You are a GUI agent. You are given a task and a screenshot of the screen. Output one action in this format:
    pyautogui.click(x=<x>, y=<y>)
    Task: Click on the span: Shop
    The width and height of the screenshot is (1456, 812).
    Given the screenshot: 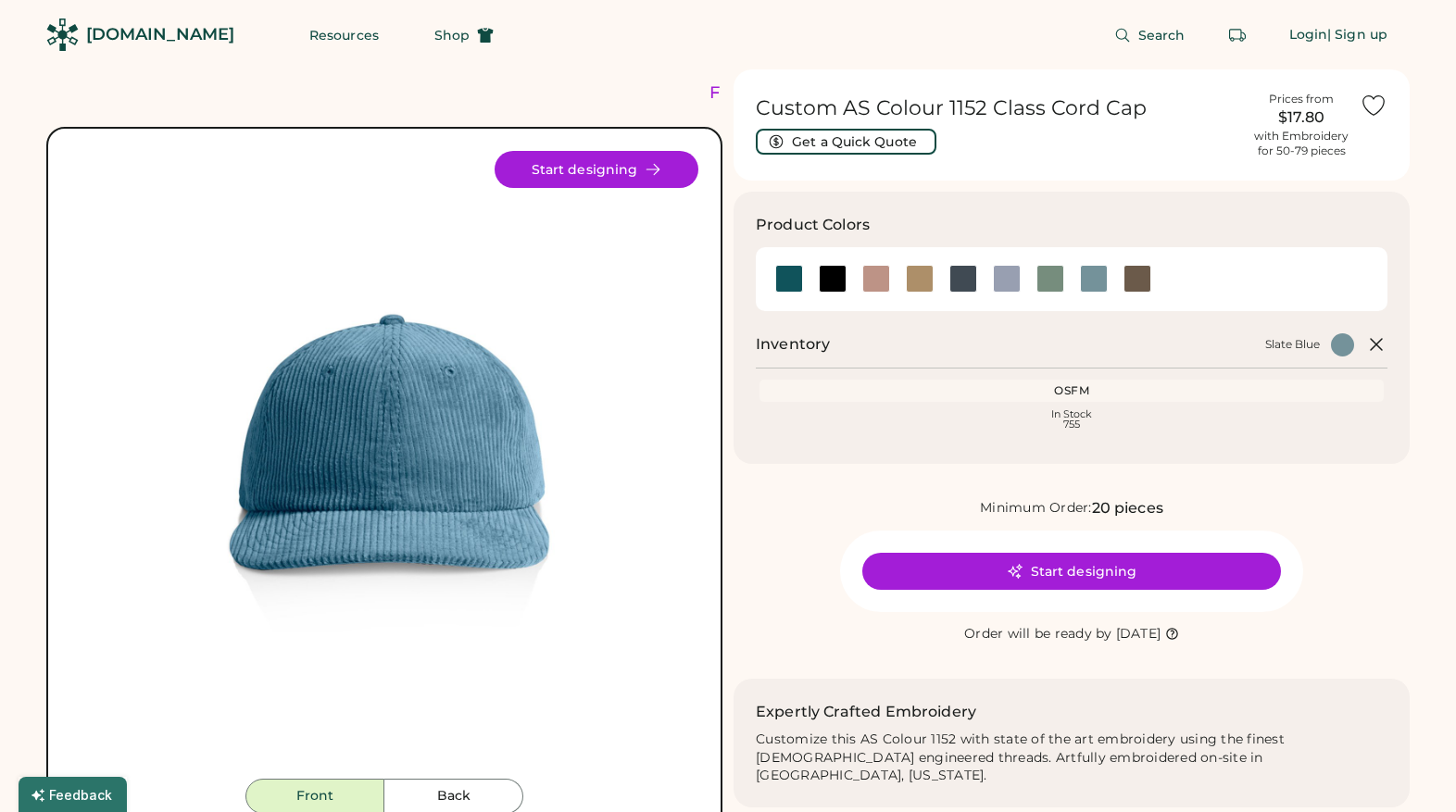 What is the action you would take?
    pyautogui.click(x=453, y=35)
    